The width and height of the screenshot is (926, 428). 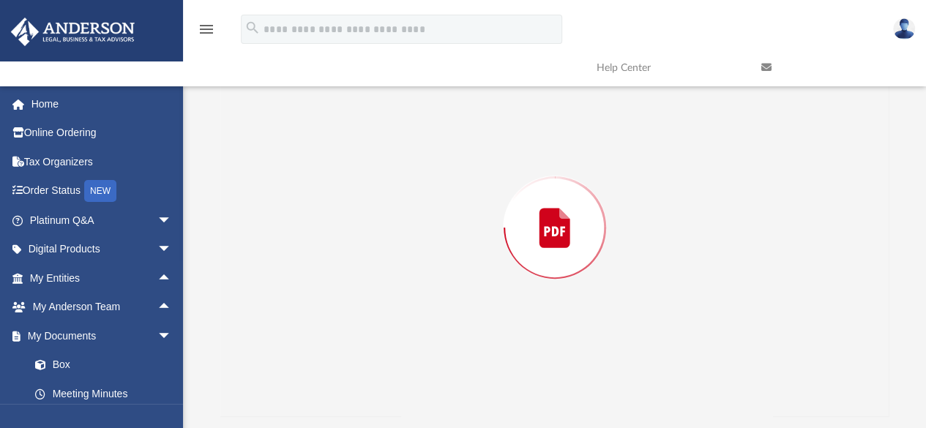 I want to click on a: Platinum Q&Aarrow_drop_down, so click(x=102, y=220).